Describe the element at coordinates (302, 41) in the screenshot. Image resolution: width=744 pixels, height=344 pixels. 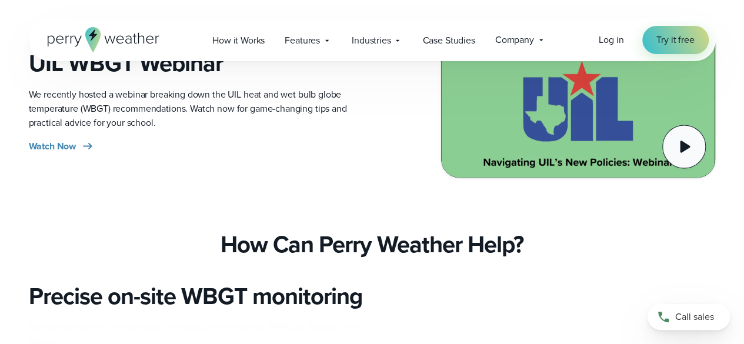
I see `span: Features` at that location.